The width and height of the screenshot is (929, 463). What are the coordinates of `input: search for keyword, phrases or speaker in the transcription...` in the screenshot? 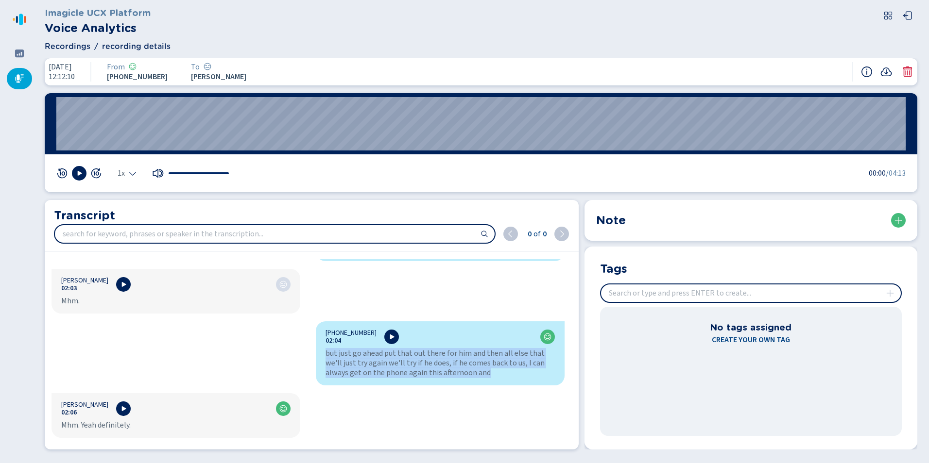 It's located at (275, 234).